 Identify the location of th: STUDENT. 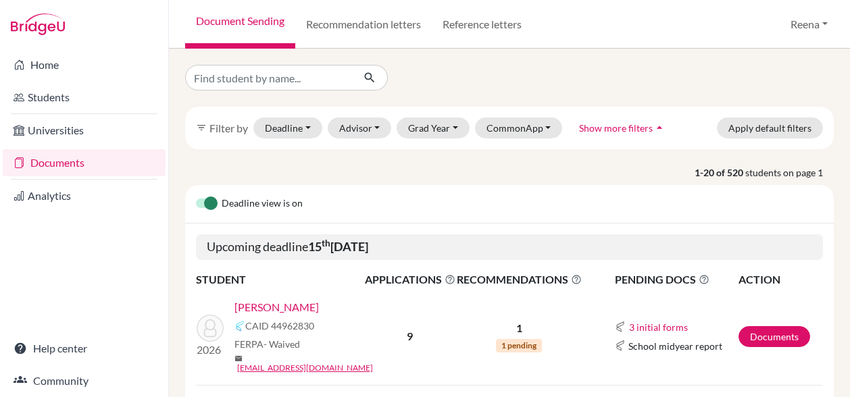
(280, 280).